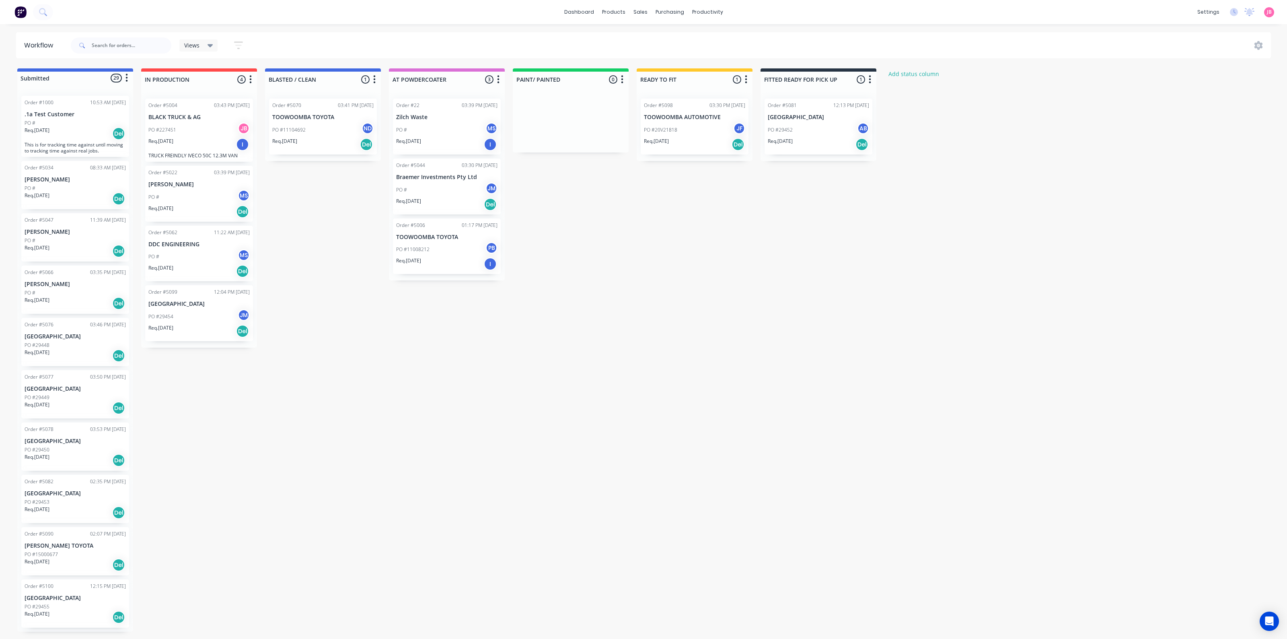  Describe the element at coordinates (368, 128) in the screenshot. I see `div: ND` at that location.